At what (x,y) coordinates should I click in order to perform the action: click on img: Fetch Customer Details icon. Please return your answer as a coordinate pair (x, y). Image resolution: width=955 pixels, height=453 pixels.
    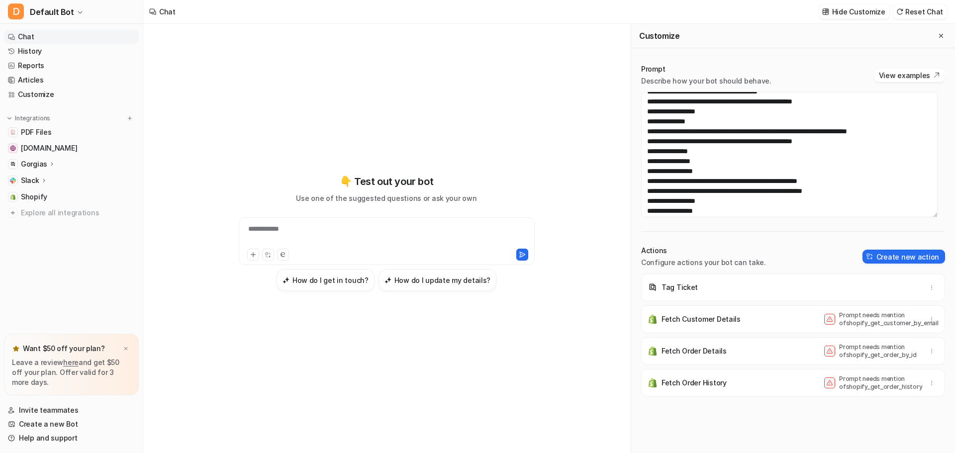
    Looking at the image, I should click on (653, 319).